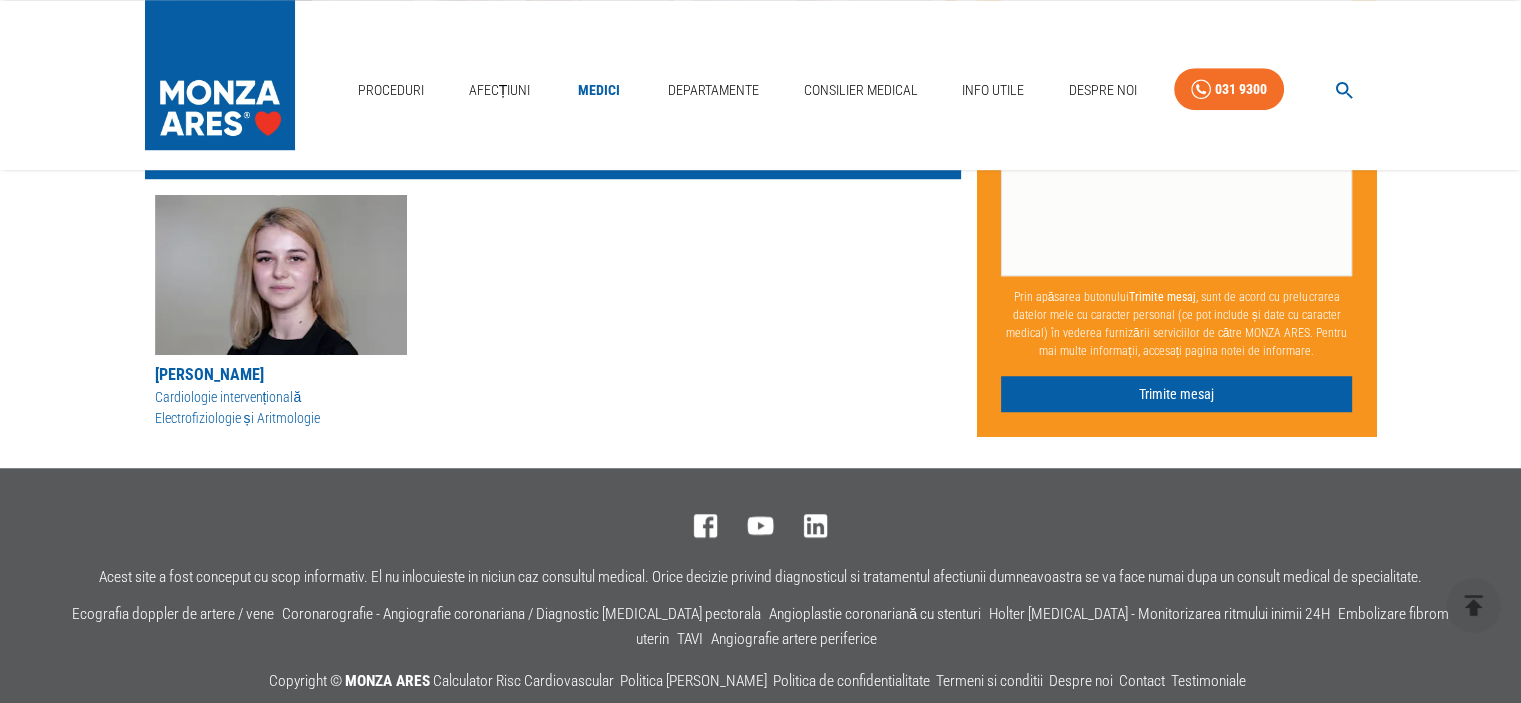 The image size is (1521, 703). I want to click on a: Testimoniale, so click(1208, 681).